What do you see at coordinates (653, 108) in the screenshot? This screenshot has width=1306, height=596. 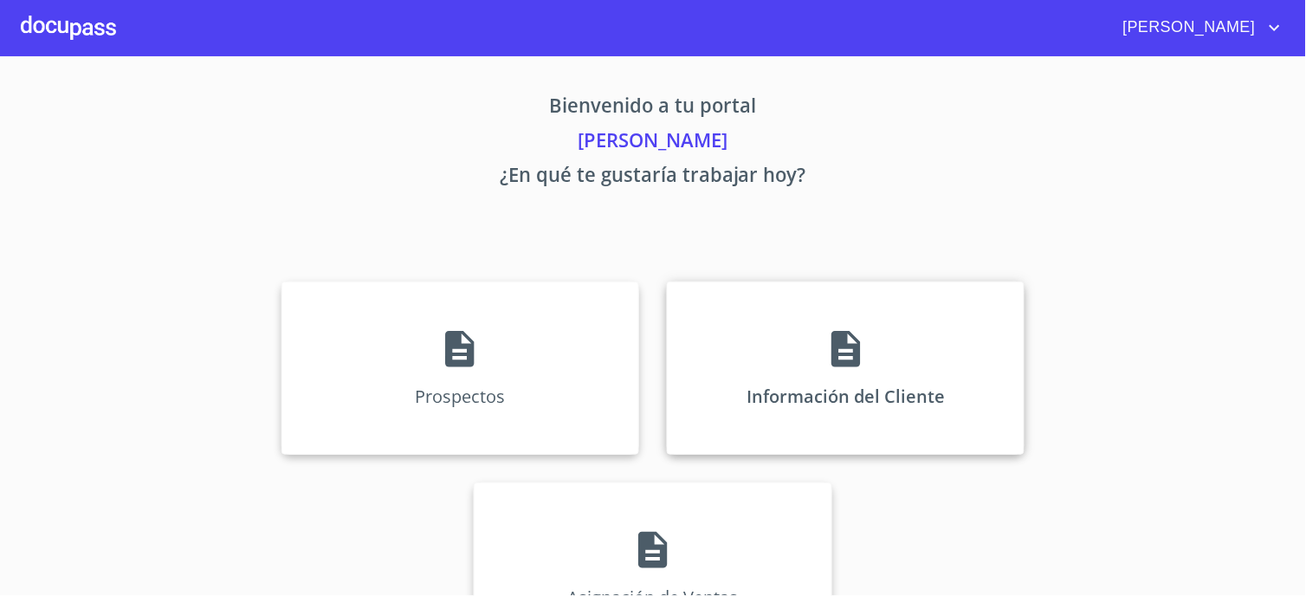 I see `p: Bienvenido a tu portal` at bounding box center [653, 108].